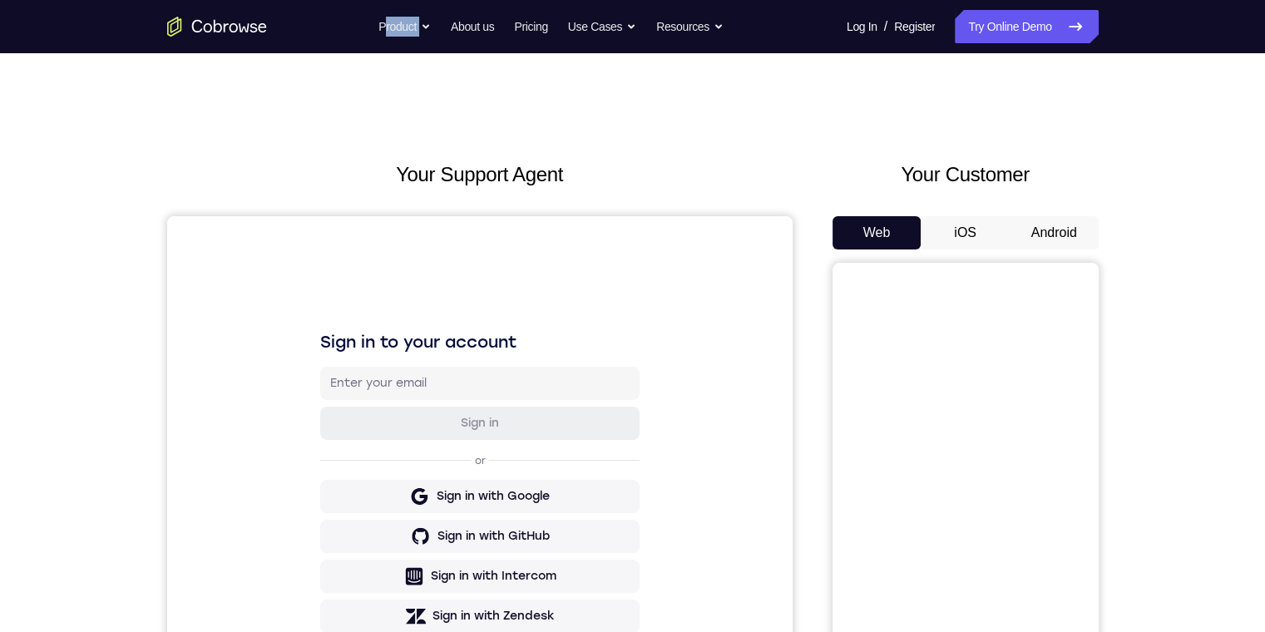 The image size is (1265, 632). What do you see at coordinates (404, 27) in the screenshot?
I see `button: Product` at bounding box center [404, 27].